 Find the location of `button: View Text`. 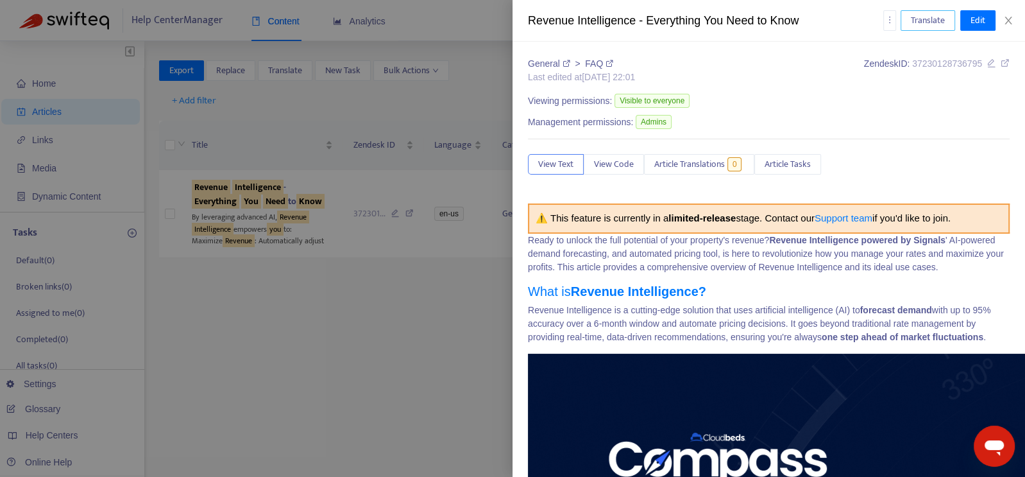

button: View Text is located at coordinates (556, 164).